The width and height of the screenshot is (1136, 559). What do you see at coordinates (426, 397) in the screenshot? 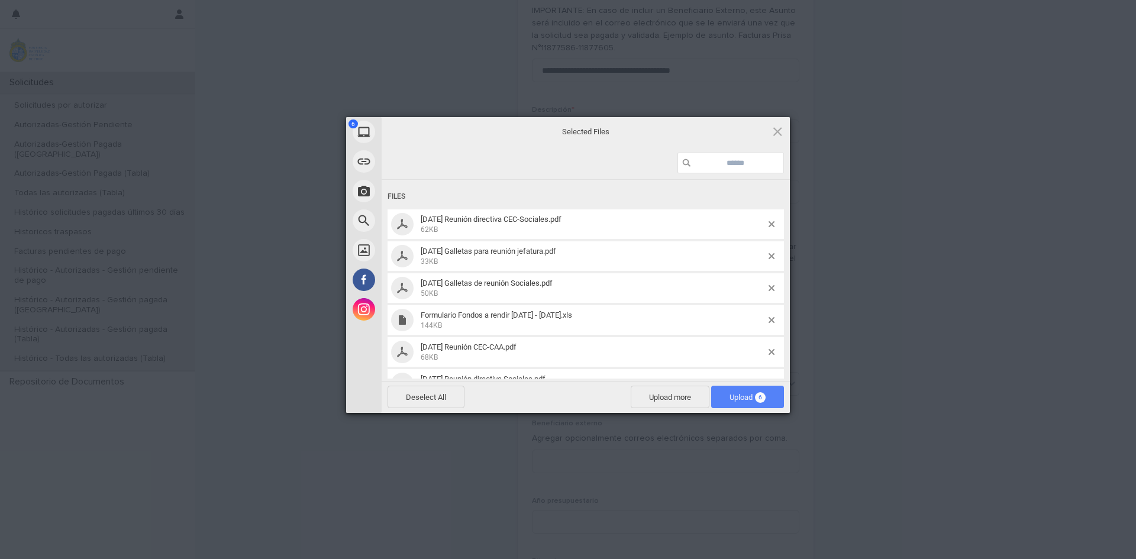
I see `span: Deselect All` at bounding box center [426, 397].